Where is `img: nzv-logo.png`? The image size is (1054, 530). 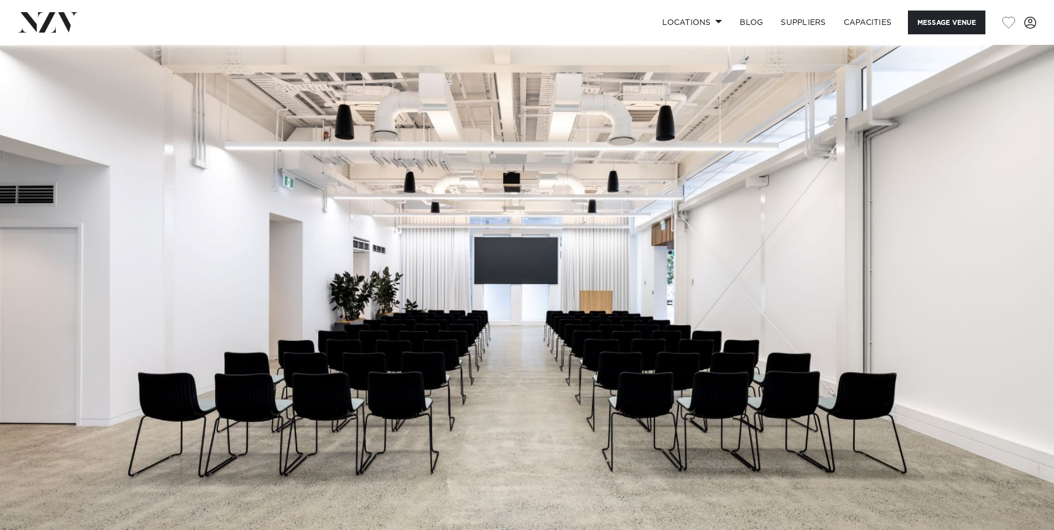 img: nzv-logo.png is located at coordinates (48, 22).